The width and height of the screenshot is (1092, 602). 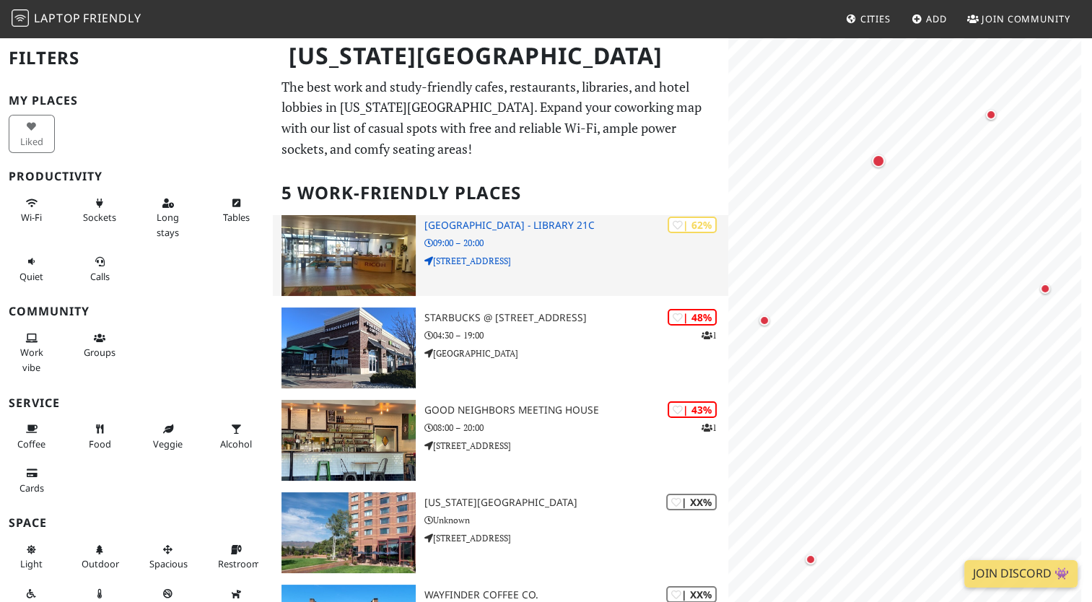 I want to click on button: Sockets, so click(x=100, y=210).